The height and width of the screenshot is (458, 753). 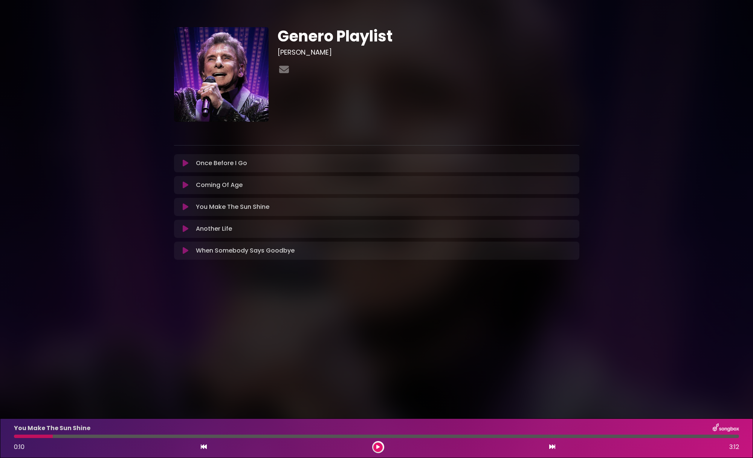 I want to click on p: Another Life, so click(x=214, y=229).